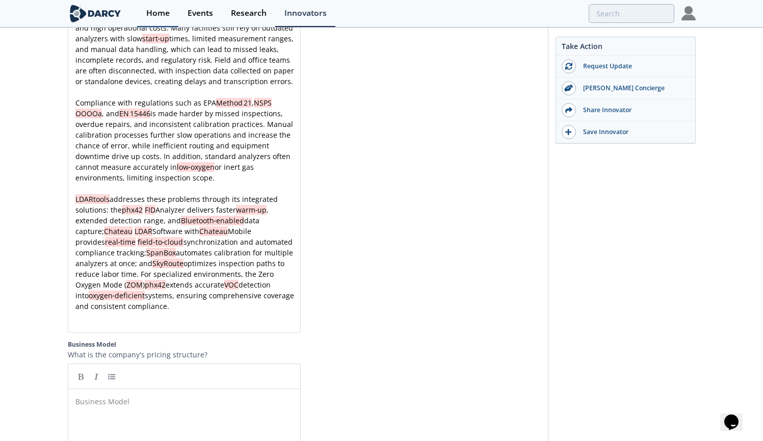 The width and height of the screenshot is (763, 441). I want to click on span: warm‑up, so click(251, 209).